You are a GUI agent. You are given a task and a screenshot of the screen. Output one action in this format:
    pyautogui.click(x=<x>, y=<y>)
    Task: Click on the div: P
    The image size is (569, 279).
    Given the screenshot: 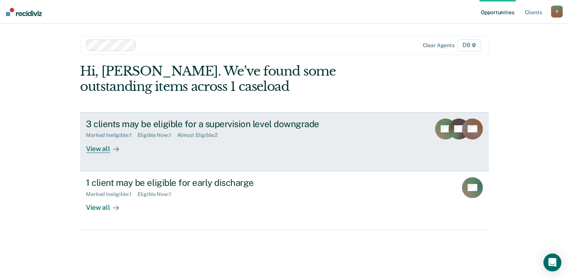 What is the action you would take?
    pyautogui.click(x=557, y=12)
    